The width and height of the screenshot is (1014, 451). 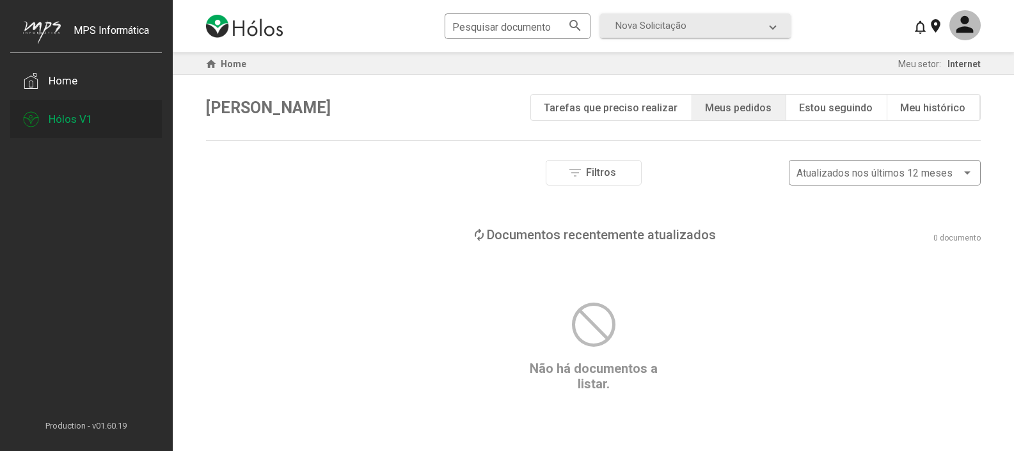 What do you see at coordinates (651, 26) in the screenshot?
I see `span: Nova Solicitação` at bounding box center [651, 26].